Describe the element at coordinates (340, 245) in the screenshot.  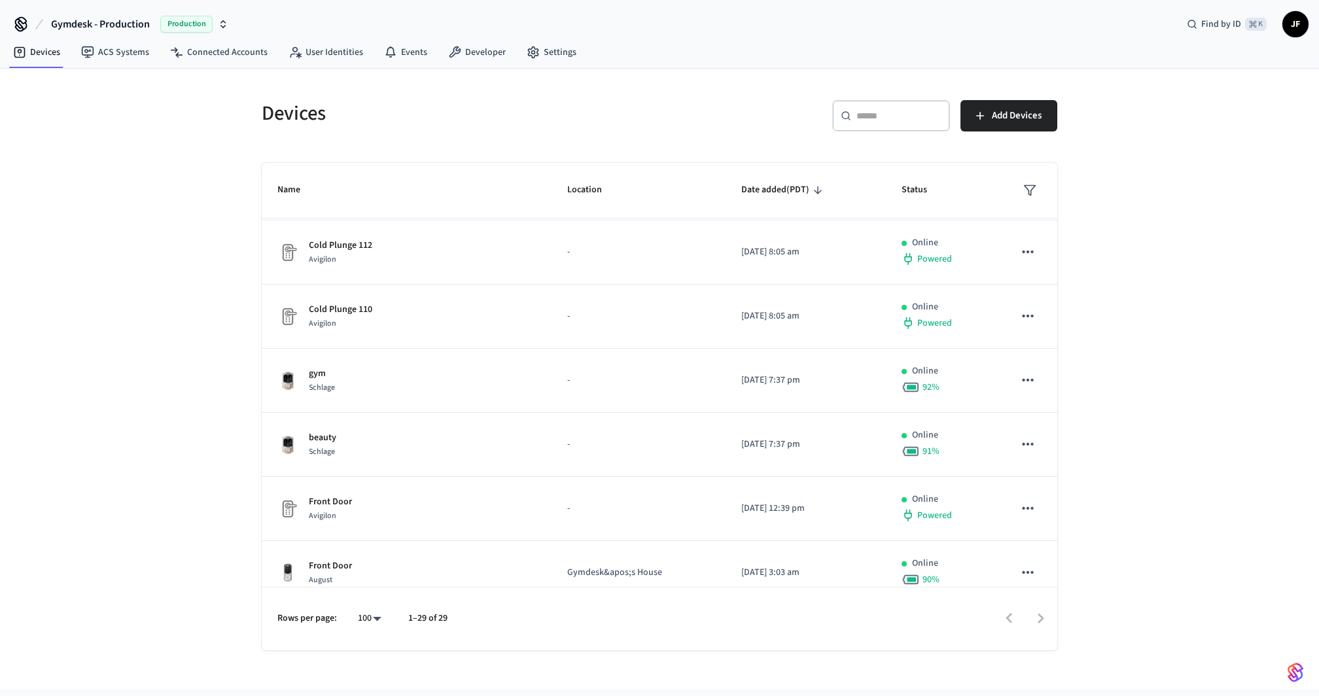
I see `p: Cold Plunge 112` at that location.